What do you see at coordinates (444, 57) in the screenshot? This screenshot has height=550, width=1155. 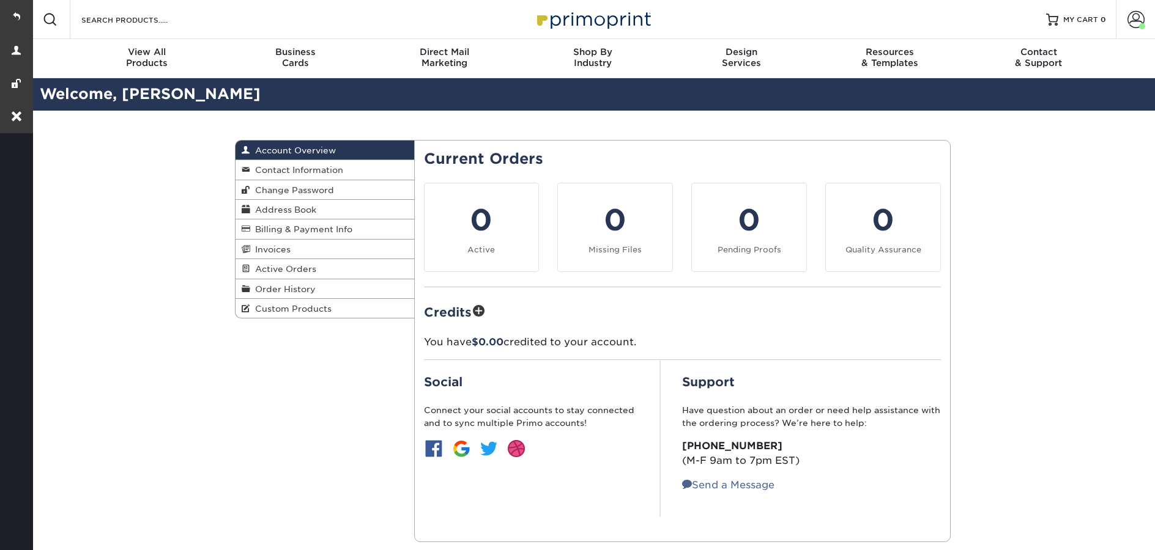 I see `div: Marketing` at bounding box center [444, 57].